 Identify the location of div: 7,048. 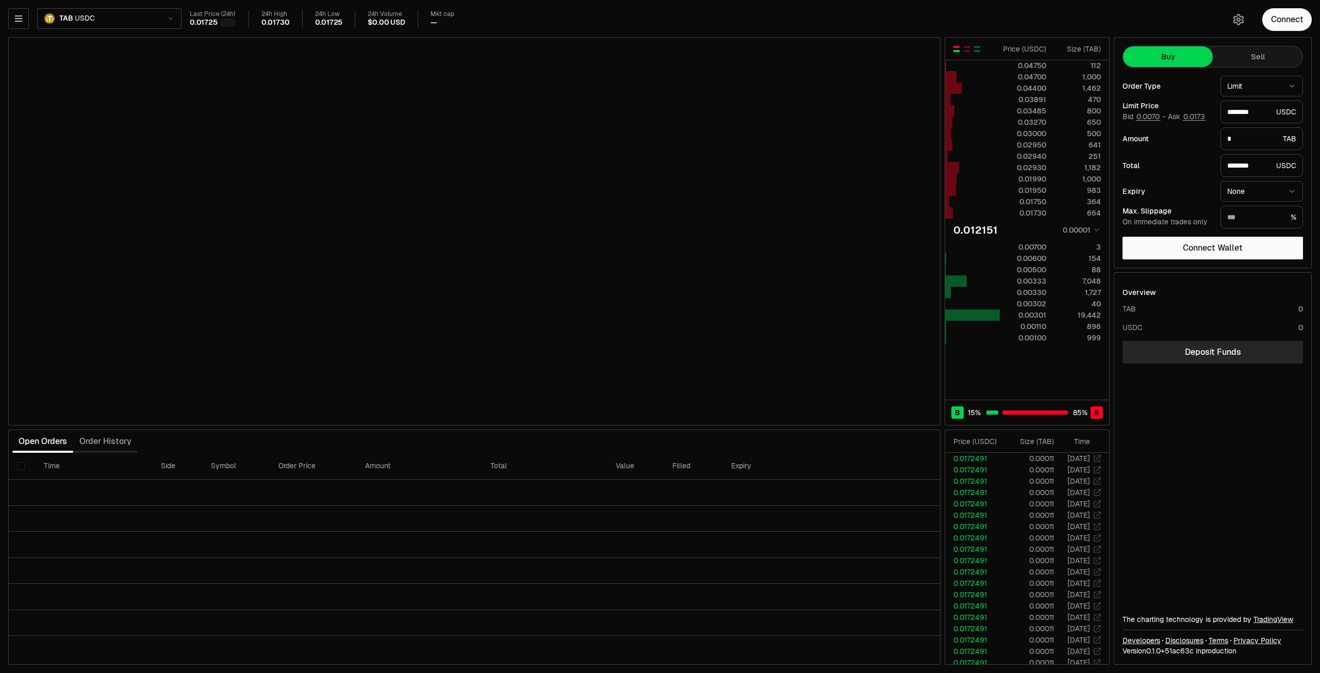
(1077, 281).